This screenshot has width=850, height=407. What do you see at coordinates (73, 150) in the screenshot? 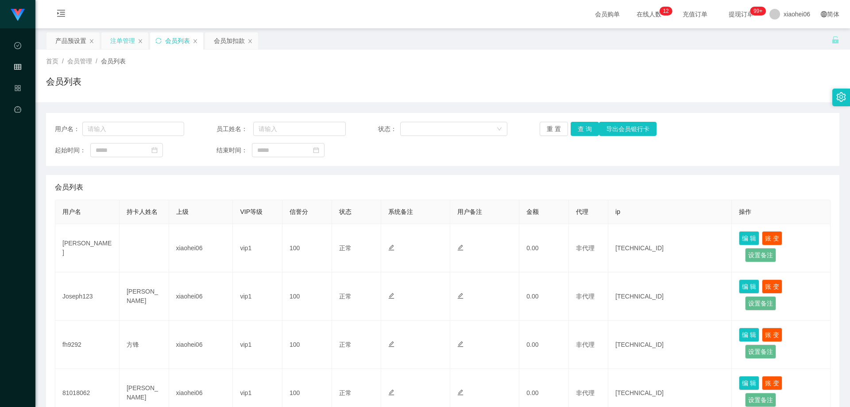
I see `span: 起始时间：` at bounding box center [73, 150].